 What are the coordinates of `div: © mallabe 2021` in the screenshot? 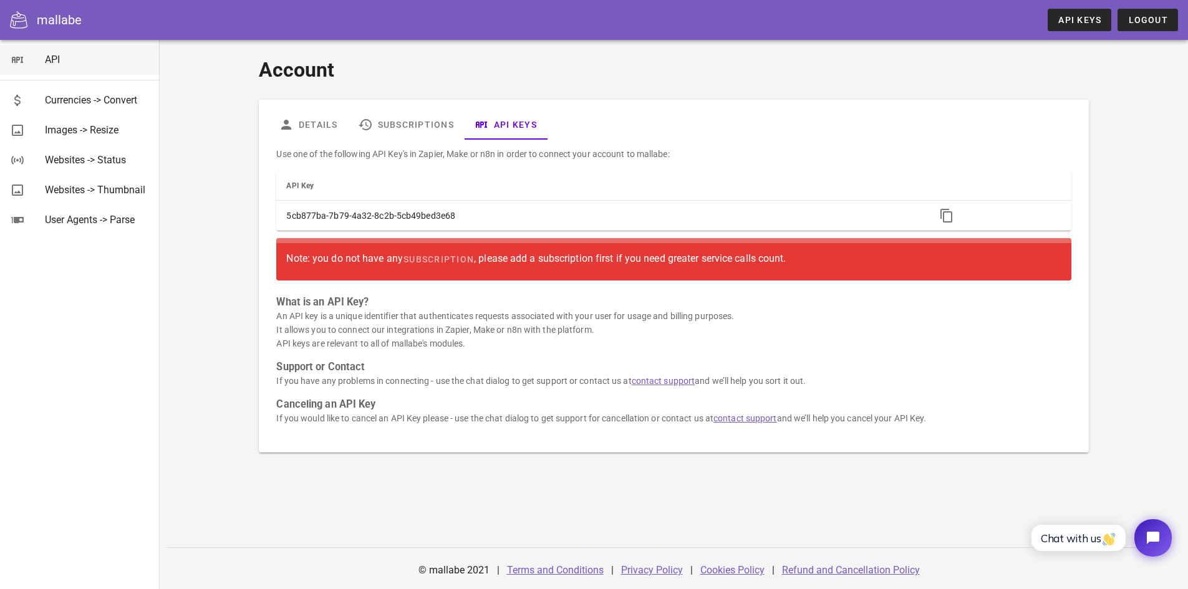 It's located at (454, 570).